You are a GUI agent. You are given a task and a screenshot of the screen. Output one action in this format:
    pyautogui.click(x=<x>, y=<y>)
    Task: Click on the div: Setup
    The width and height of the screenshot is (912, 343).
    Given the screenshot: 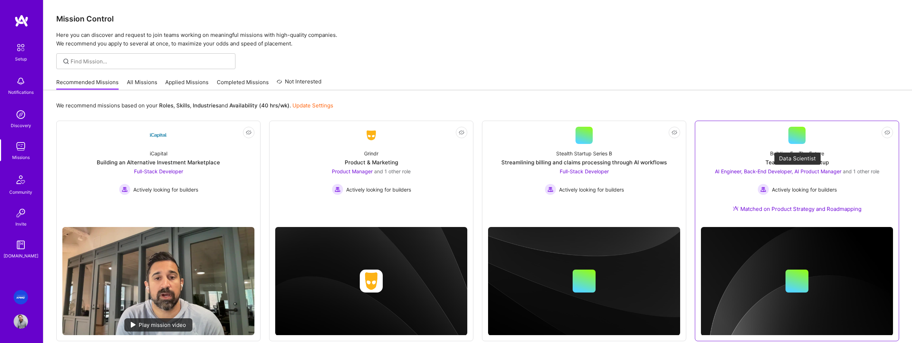 What is the action you would take?
    pyautogui.click(x=21, y=59)
    